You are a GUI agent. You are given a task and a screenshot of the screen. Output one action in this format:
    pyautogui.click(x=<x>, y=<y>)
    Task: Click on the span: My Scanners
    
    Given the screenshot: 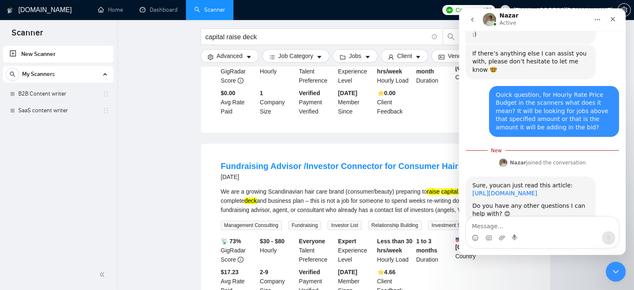 What is the action you would take?
    pyautogui.click(x=38, y=74)
    